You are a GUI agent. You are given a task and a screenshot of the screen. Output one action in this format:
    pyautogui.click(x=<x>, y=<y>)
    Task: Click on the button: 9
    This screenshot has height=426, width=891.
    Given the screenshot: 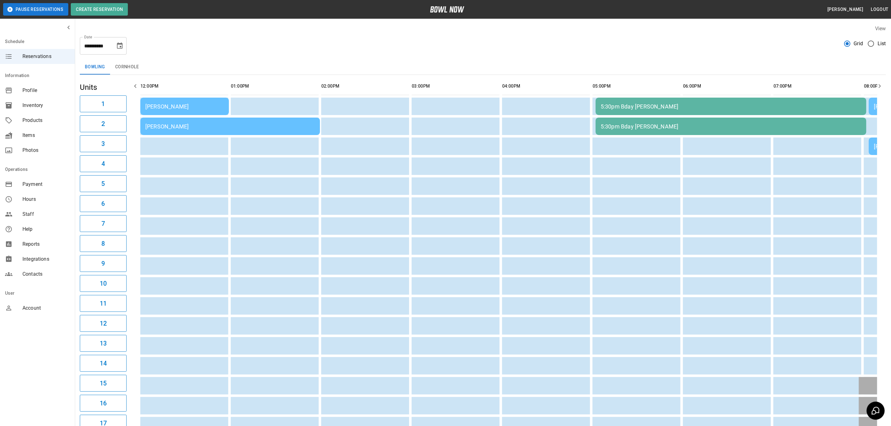 What is the action you would take?
    pyautogui.click(x=103, y=263)
    